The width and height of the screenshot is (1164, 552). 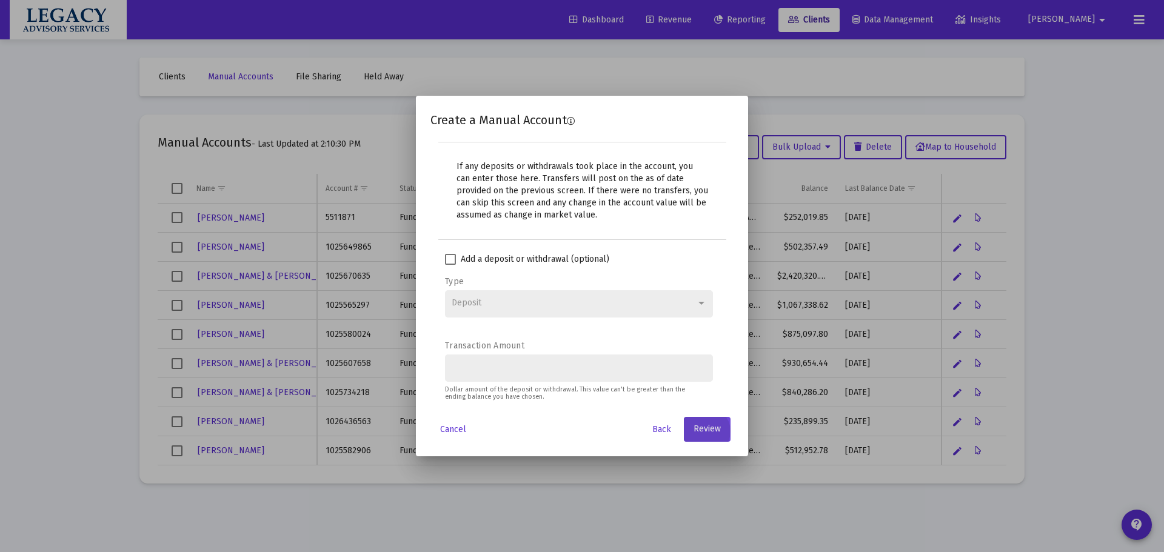 I want to click on button: Cancel, so click(x=453, y=430).